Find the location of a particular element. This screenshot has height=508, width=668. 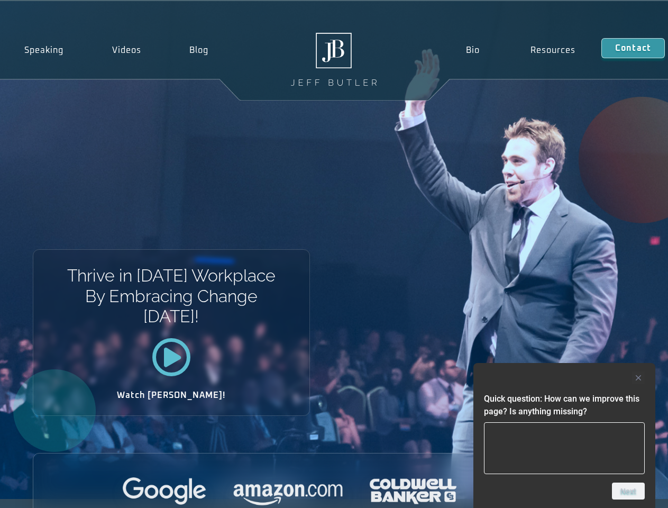

a: Videos is located at coordinates (126, 50).